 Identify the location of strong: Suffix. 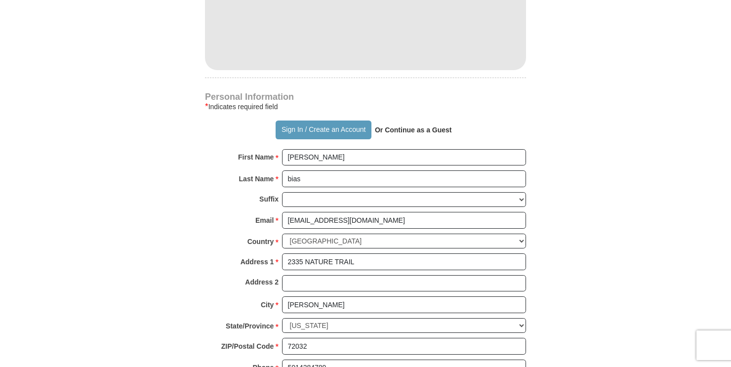
(269, 199).